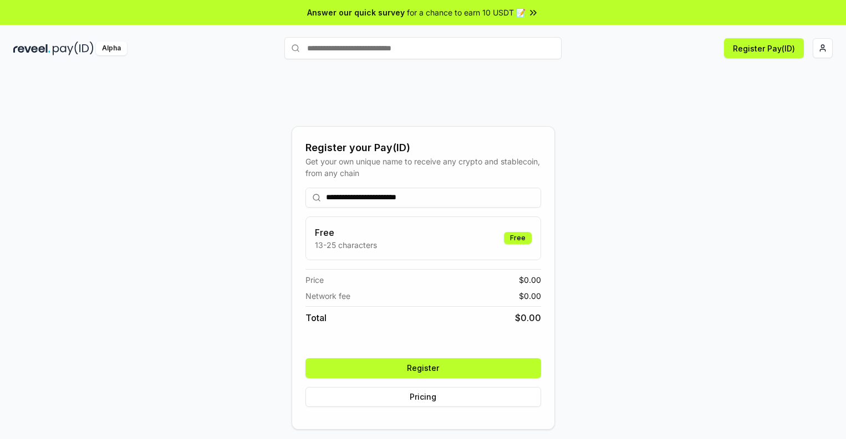  What do you see at coordinates (346, 233) in the screenshot?
I see `h3: Free` at bounding box center [346, 233].